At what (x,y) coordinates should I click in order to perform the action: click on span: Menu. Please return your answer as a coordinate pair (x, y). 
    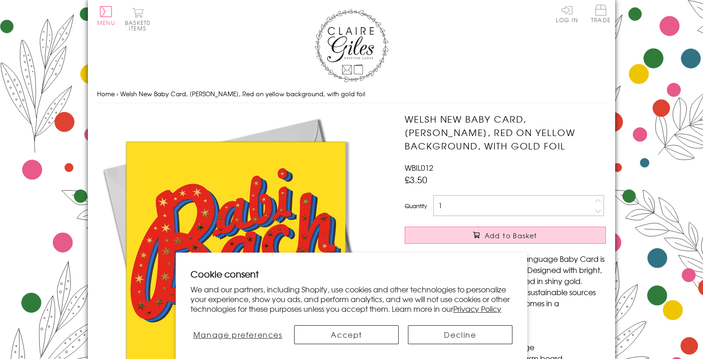
    Looking at the image, I should click on (106, 23).